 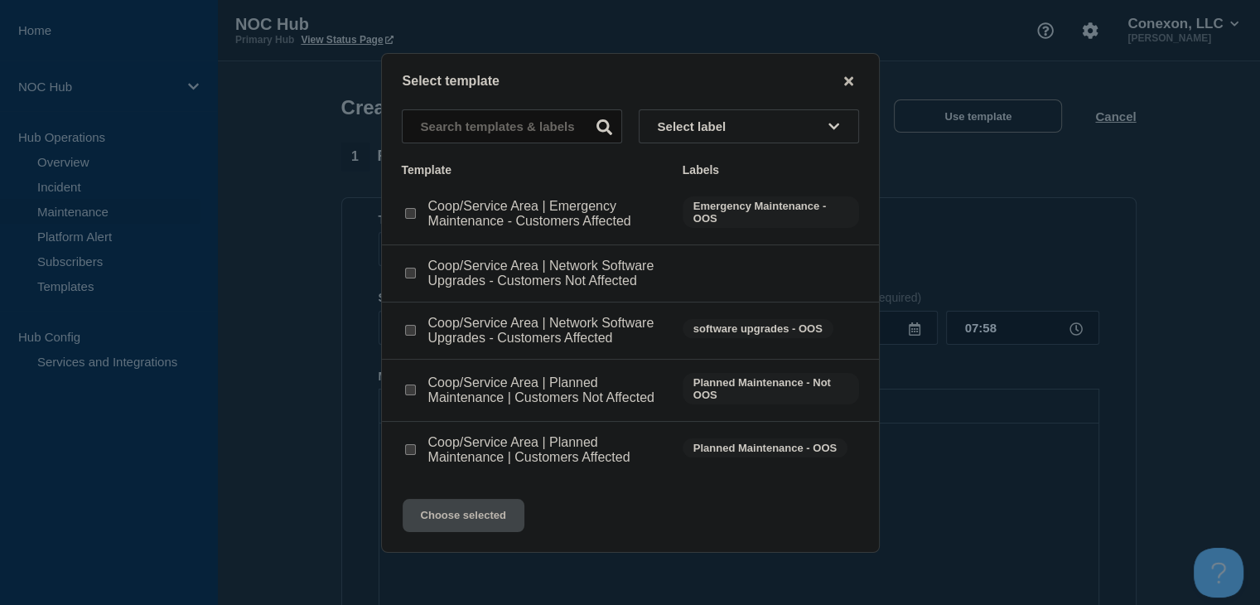 I want to click on input: Coop/Service Area | Network Software Upgrades - Customers Not Affected checkbox, so click(x=410, y=273).